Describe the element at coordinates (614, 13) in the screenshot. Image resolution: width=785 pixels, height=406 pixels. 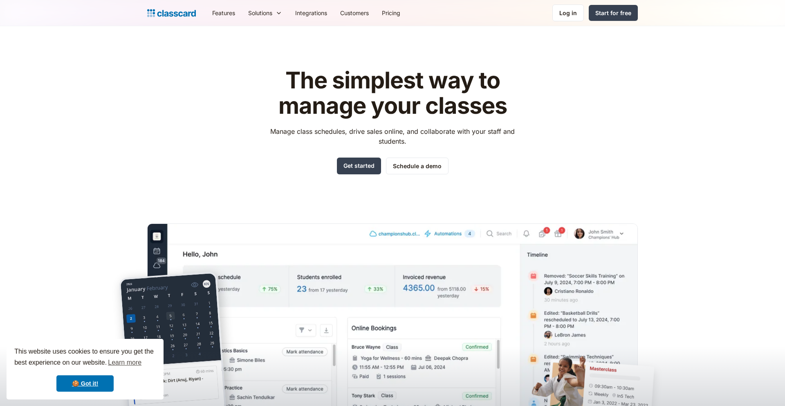
I see `a: Start for free` at that location.